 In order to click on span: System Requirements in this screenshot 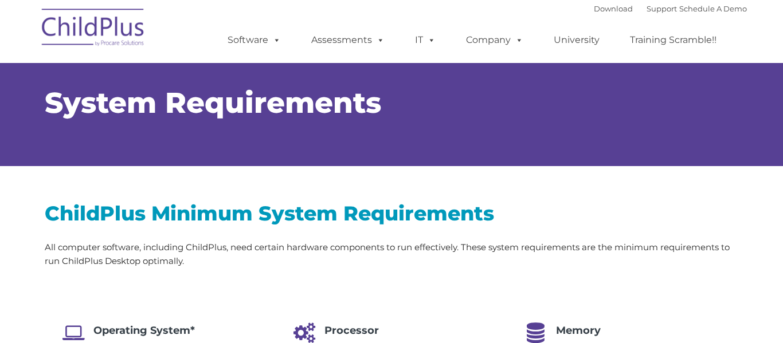, I will do `click(213, 103)`.